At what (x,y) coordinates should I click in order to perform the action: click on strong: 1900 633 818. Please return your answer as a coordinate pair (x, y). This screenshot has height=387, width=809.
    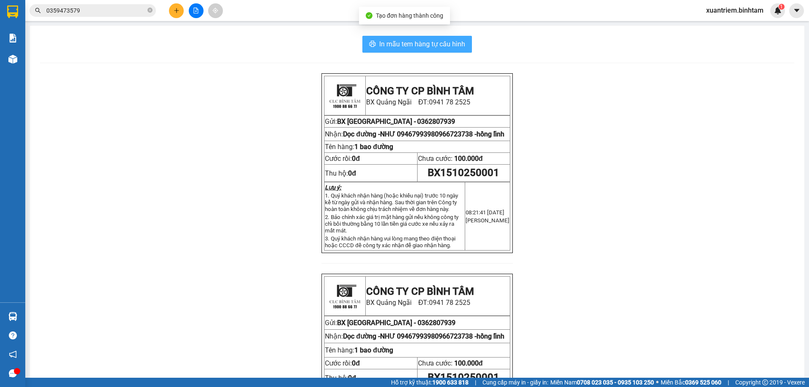
    Looking at the image, I should click on (450, 382).